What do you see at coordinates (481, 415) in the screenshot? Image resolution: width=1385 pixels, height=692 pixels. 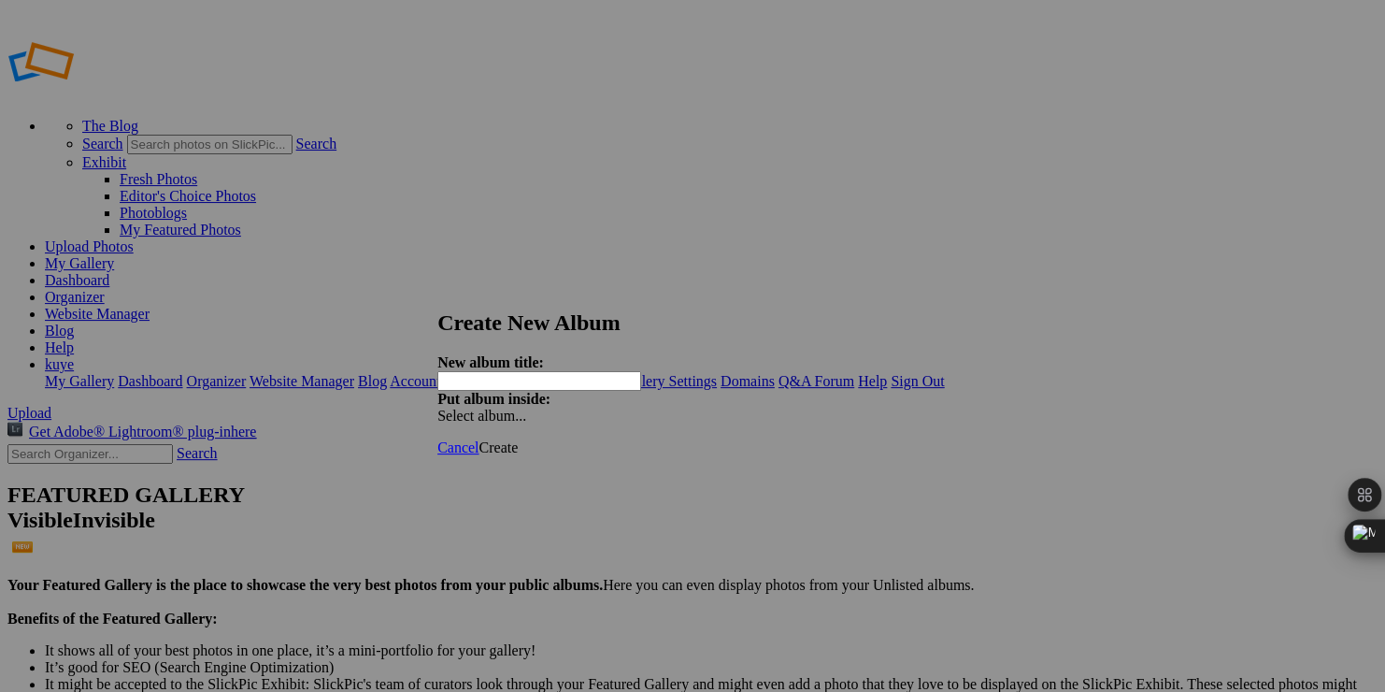 I see `span: Select album...` at bounding box center [481, 415].